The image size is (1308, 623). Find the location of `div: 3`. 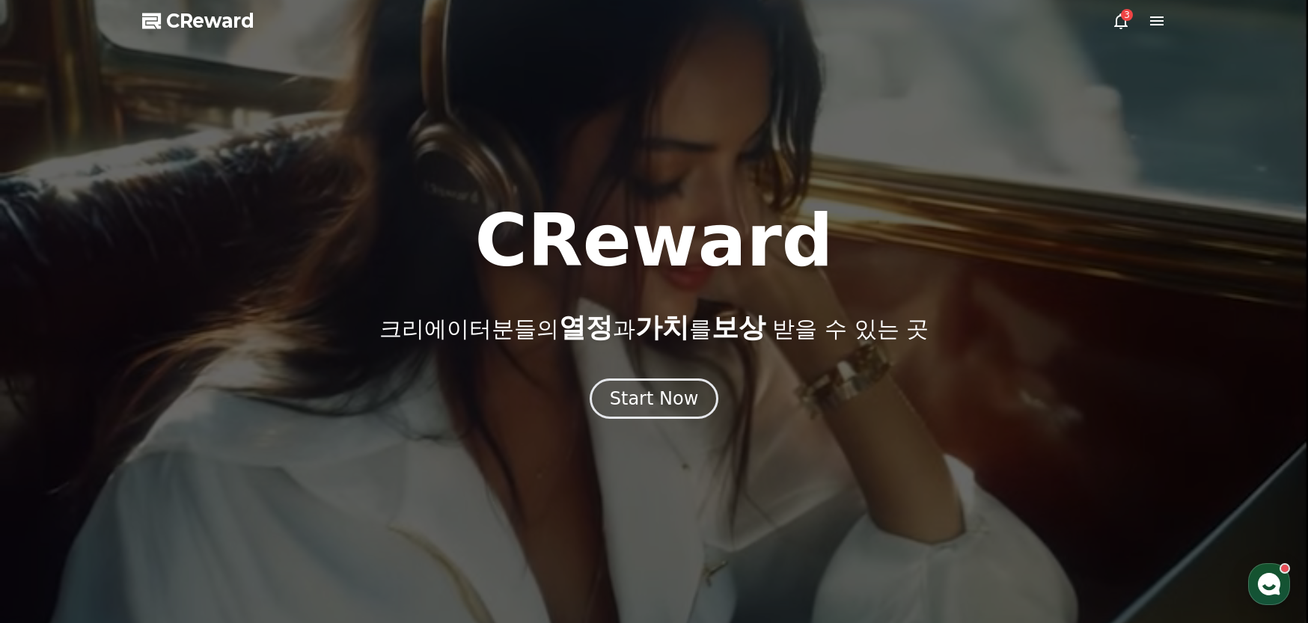

div: 3 is located at coordinates (1127, 15).